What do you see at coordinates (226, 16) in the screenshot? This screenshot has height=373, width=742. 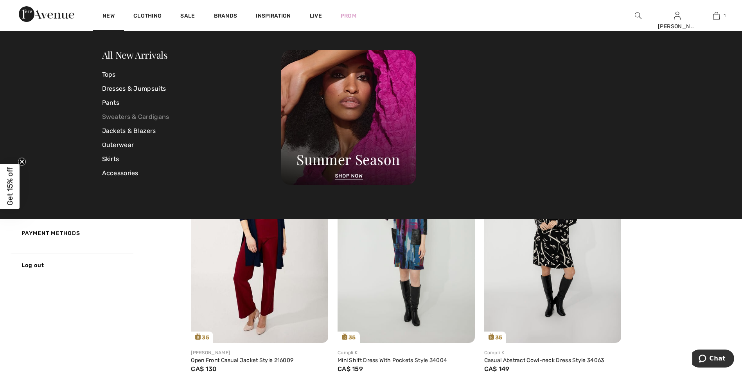 I see `a: Brands` at bounding box center [226, 16].